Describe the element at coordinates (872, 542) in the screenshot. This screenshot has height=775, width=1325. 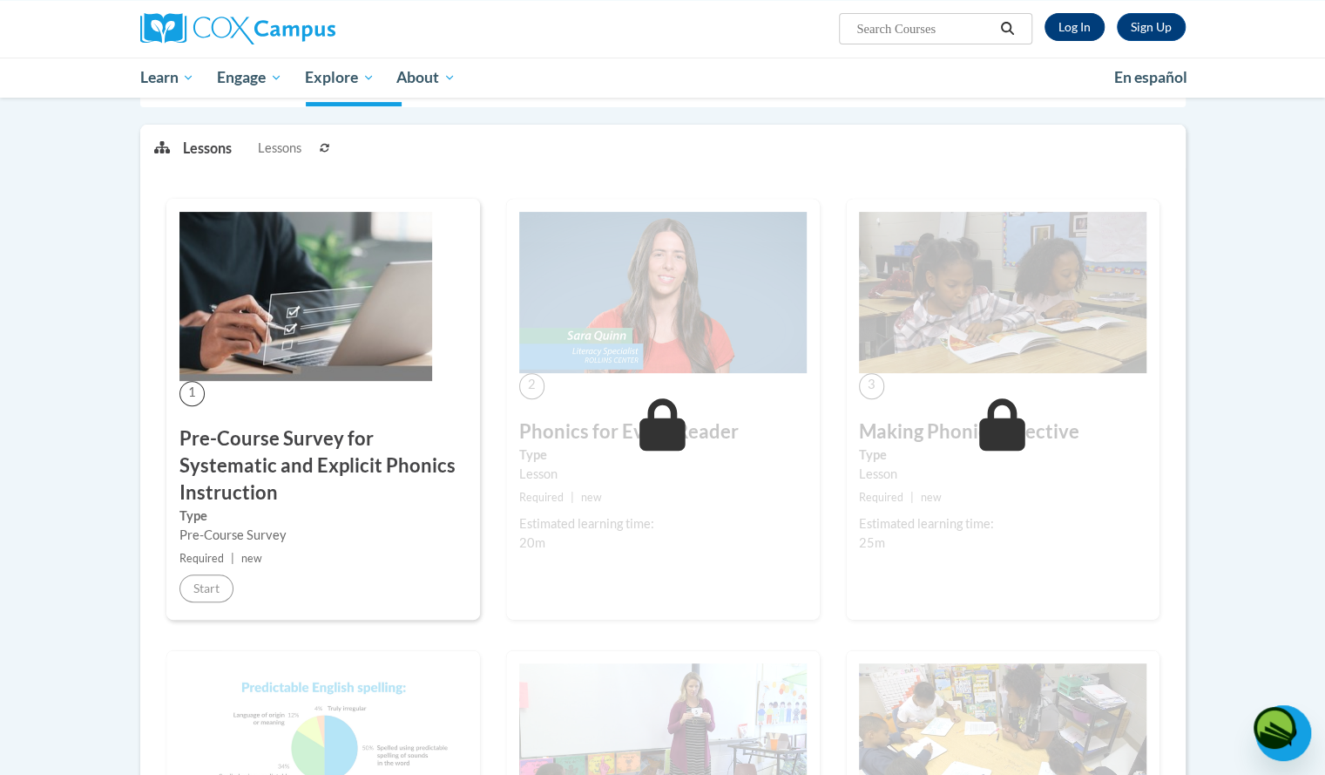
I see `span: 25m` at that location.